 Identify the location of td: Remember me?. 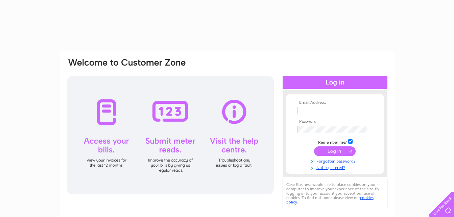
(335, 142).